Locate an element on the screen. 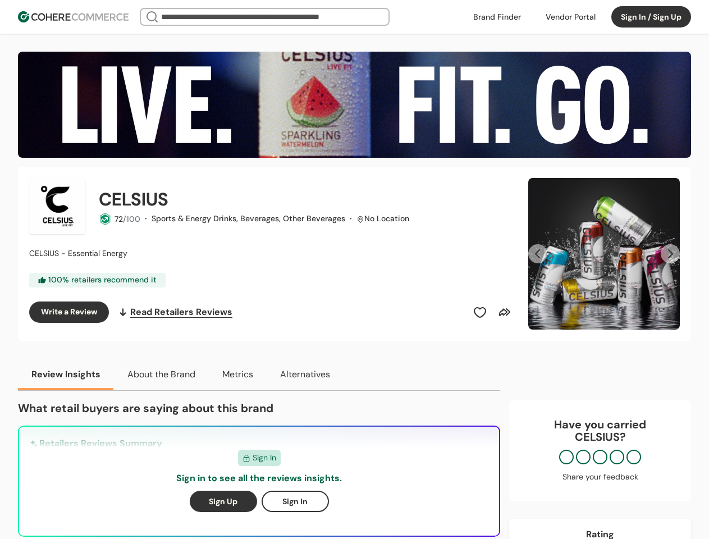  button: Sign In / Sign Up is located at coordinates (651, 17).